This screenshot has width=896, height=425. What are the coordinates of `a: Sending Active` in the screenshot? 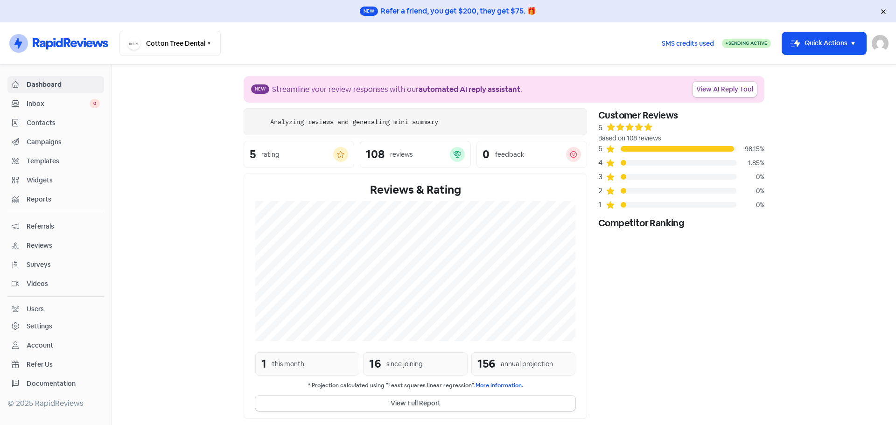 It's located at (746, 43).